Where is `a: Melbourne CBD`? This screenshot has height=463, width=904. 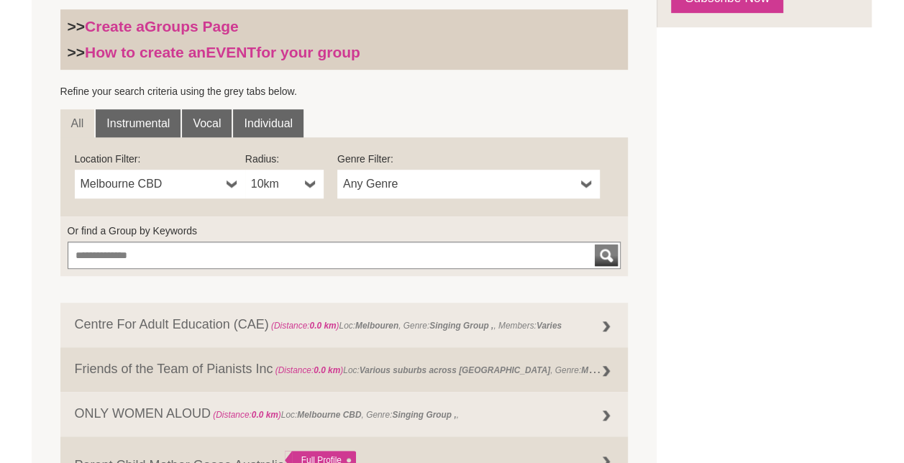
a: Melbourne CBD is located at coordinates (160, 184).